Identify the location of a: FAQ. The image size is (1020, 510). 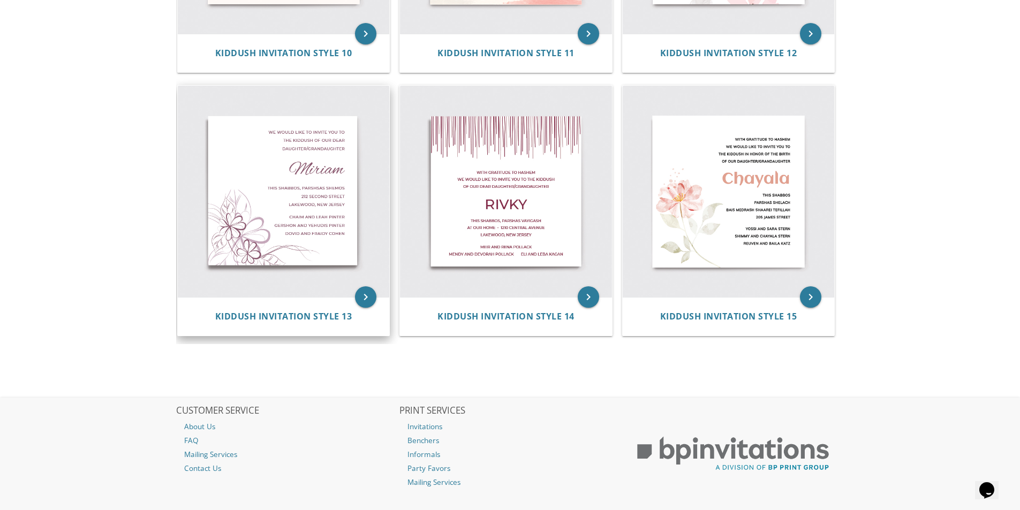
(287, 441).